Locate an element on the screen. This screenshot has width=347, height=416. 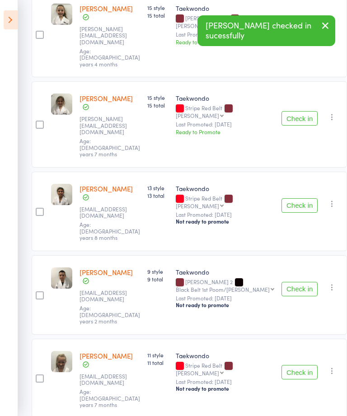
span: 9 total is located at coordinates (158, 279).